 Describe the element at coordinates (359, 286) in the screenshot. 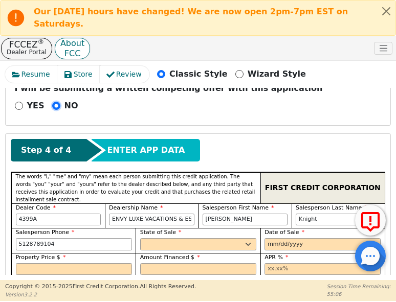

I see `p: Session Time Remaining:` at that location.